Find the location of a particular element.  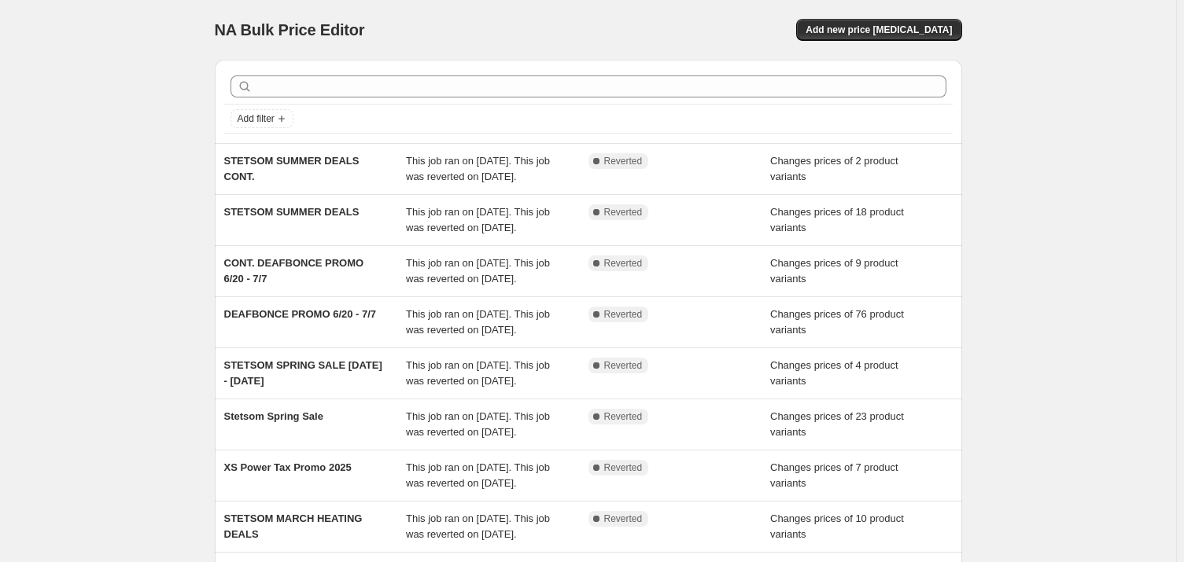

span: NA Bulk Price Editor is located at coordinates (289, 30).